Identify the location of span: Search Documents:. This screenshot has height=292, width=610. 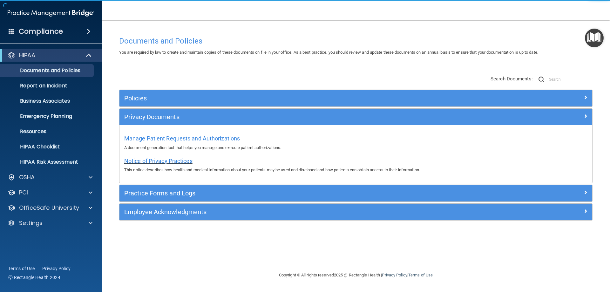
(512, 79).